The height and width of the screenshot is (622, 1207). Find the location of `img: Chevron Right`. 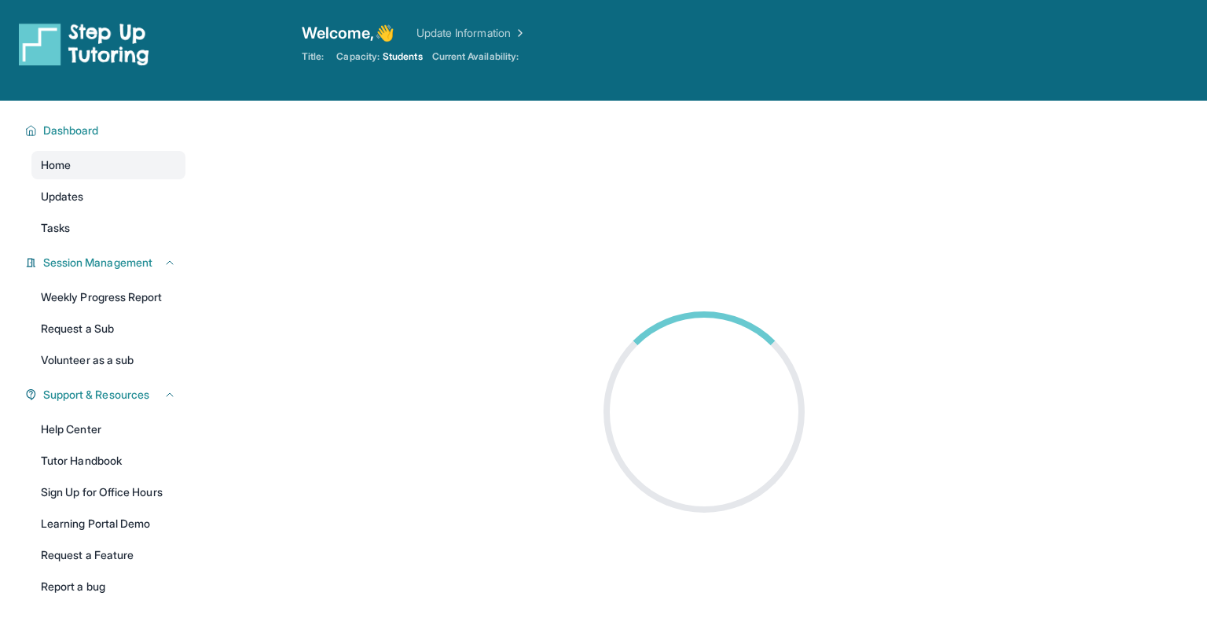

img: Chevron Right is located at coordinates (519, 33).